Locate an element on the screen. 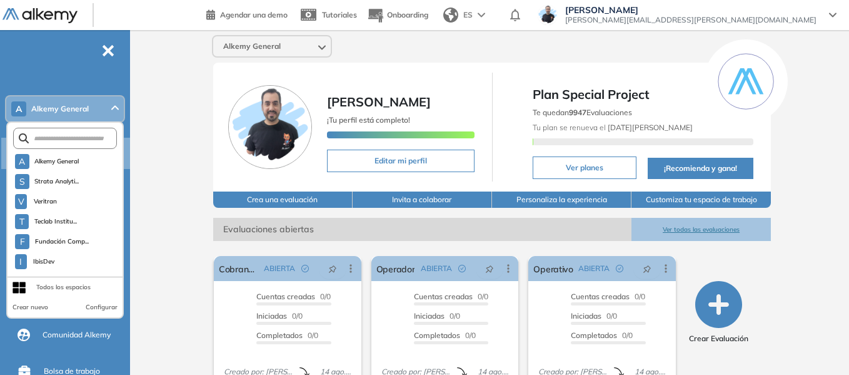 Image resolution: width=849 pixels, height=375 pixels. button: Crea una evaluación is located at coordinates (283, 200).